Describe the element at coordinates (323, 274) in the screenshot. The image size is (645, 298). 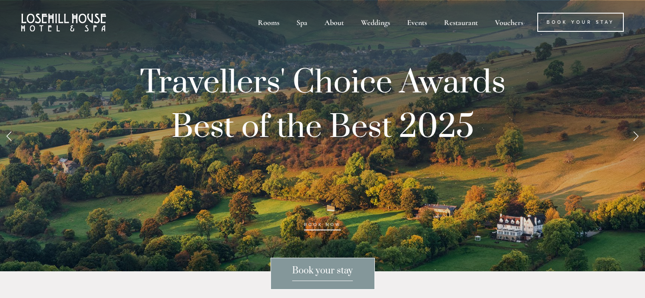
I see `a: Book your stay` at that location.